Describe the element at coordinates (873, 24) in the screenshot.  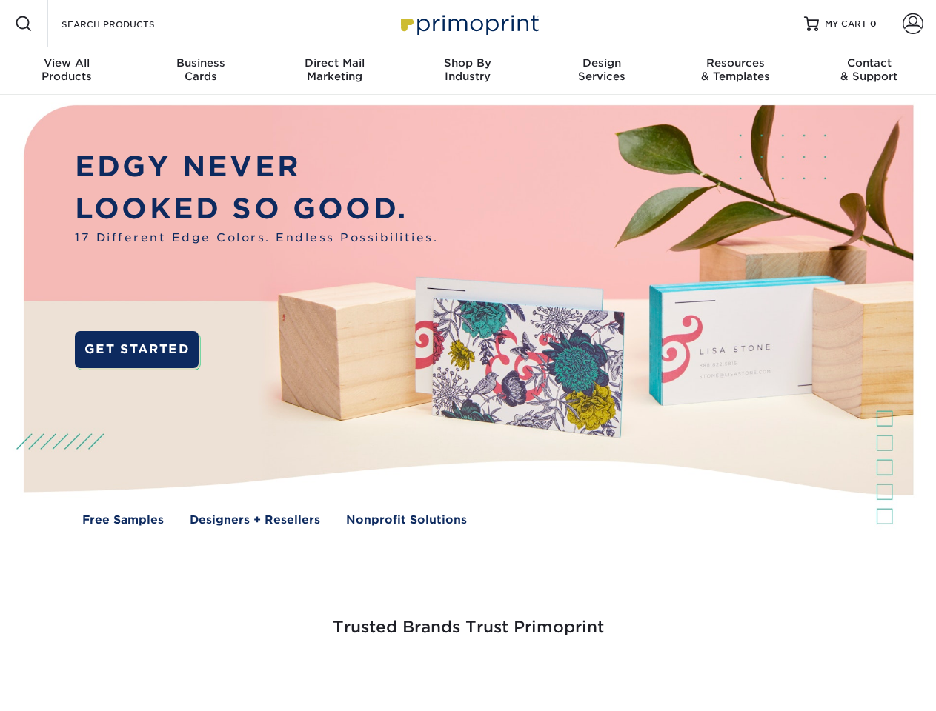
I see `span: 0` at that location.